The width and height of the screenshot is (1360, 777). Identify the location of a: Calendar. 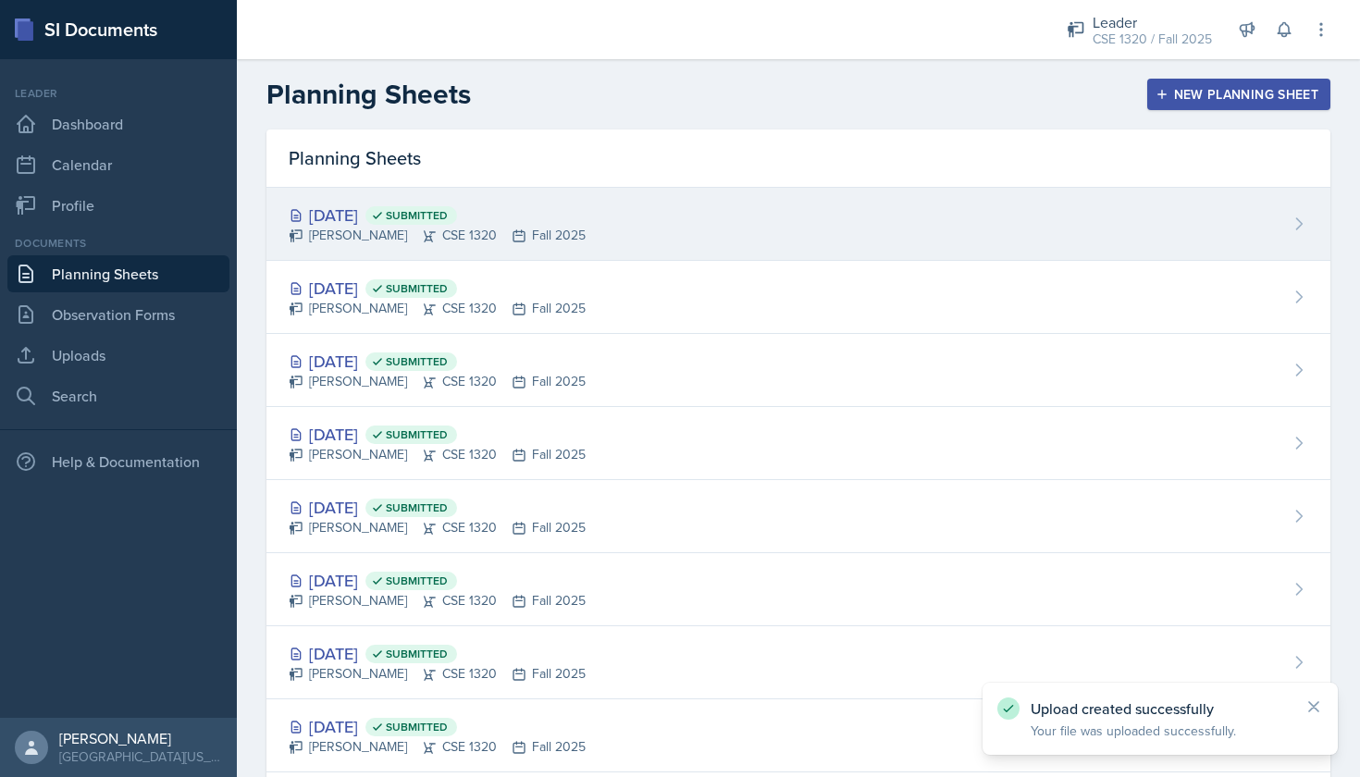
(118, 165).